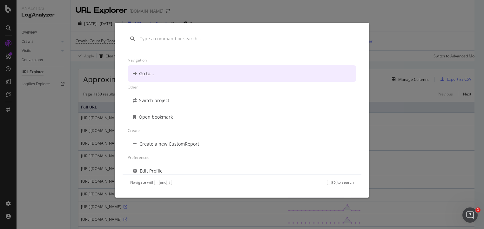 The image size is (484, 229). What do you see at coordinates (242, 60) in the screenshot?
I see `div: Navigation` at bounding box center [242, 60].